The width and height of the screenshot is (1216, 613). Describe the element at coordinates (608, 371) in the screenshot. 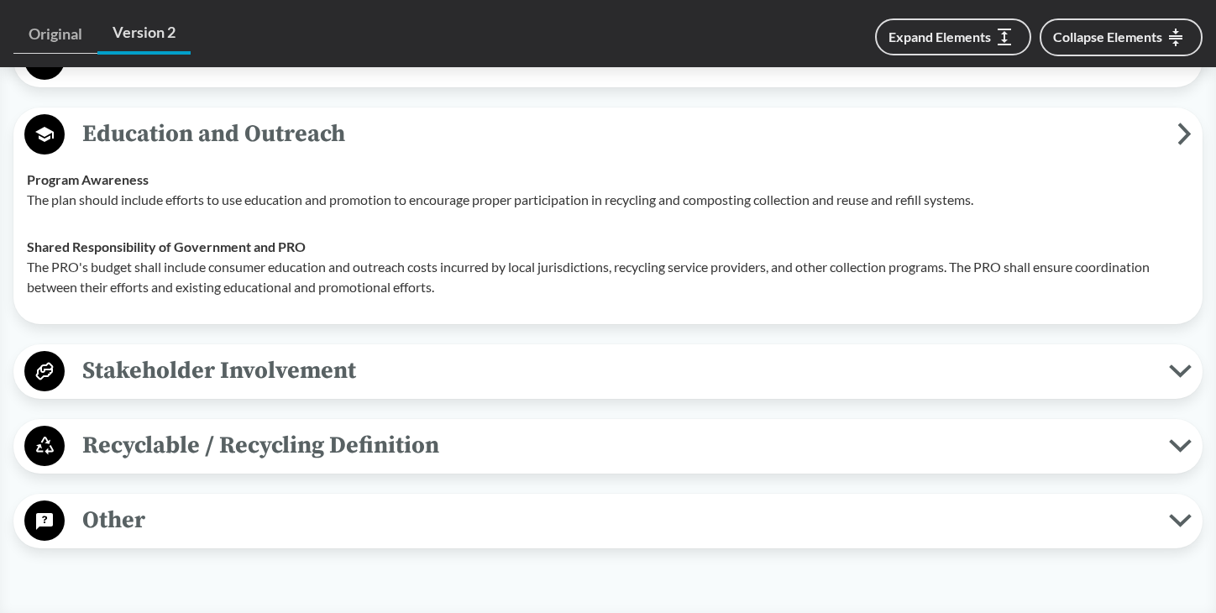

I see `button: Stakeholder Involvement` at that location.